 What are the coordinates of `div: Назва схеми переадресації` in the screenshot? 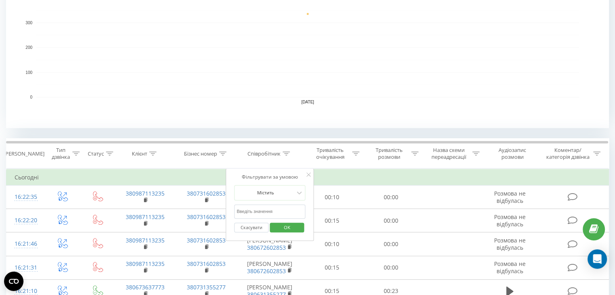 It's located at (449, 154).